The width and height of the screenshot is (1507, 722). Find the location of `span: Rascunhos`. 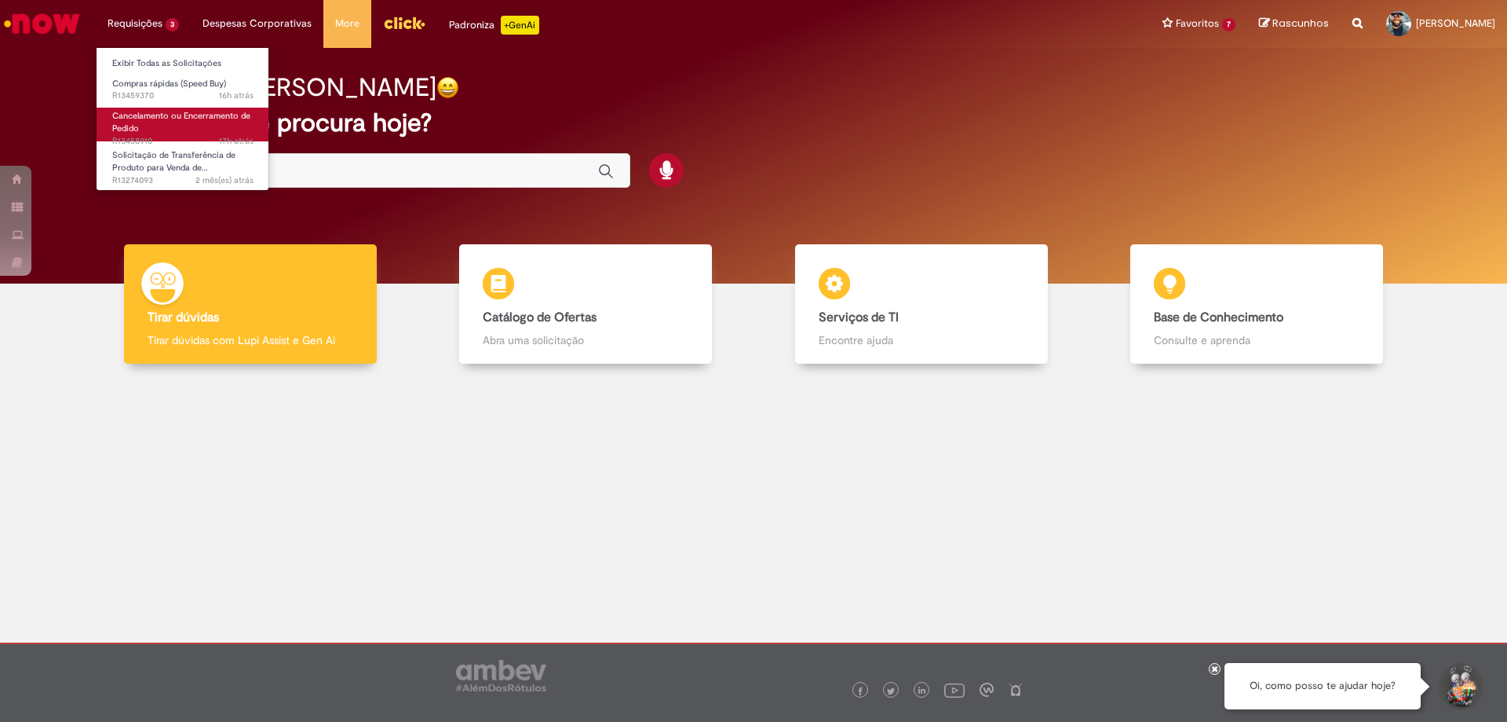

span: Rascunhos is located at coordinates (1301, 23).